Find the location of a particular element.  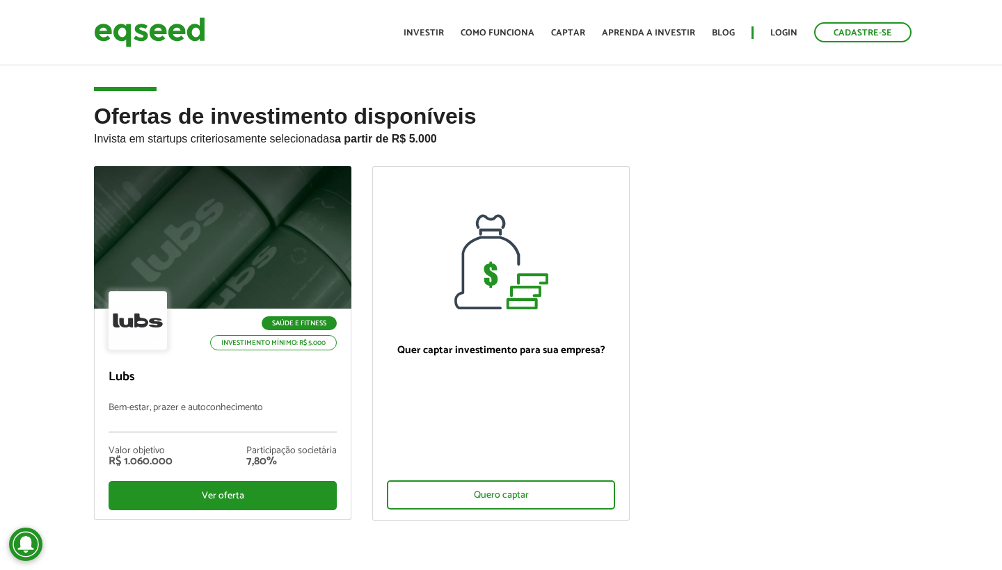

div: Valor objetivo is located at coordinates (140, 451).